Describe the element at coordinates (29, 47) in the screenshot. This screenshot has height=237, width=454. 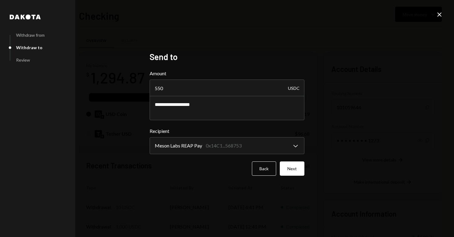
I see `div: Withdraw to` at that location.